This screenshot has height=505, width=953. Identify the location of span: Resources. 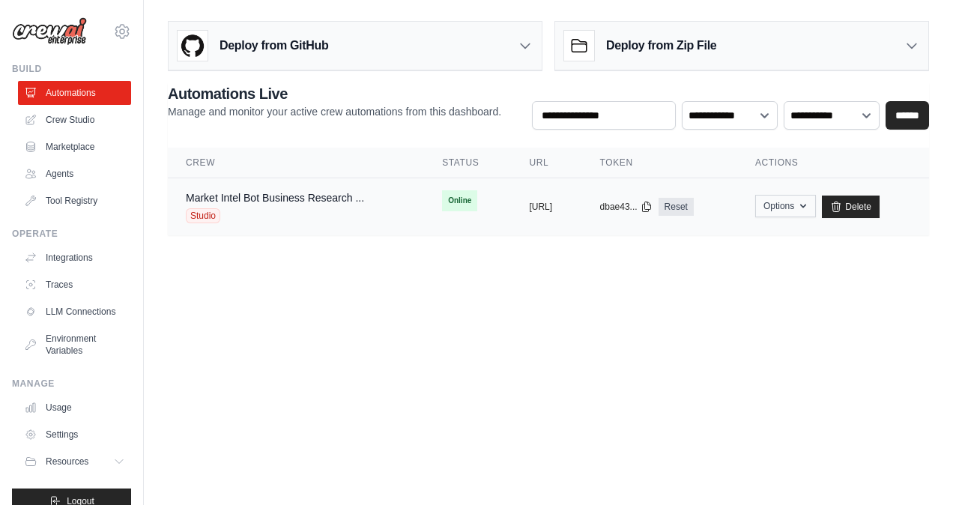
(67, 462).